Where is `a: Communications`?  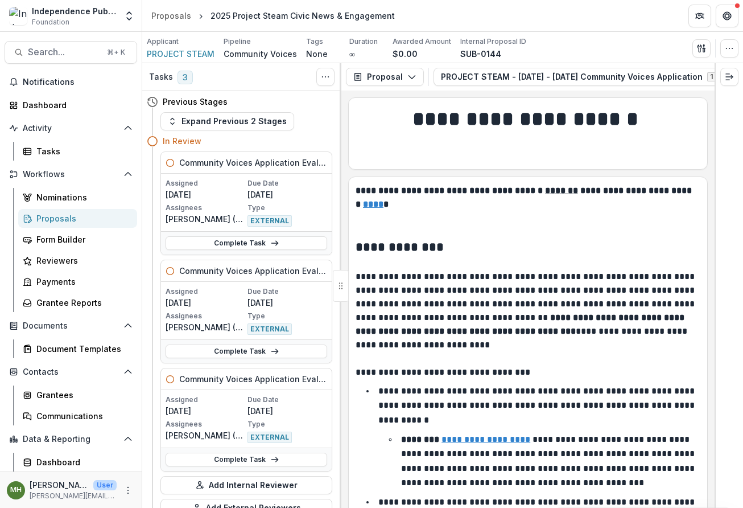 a: Communications is located at coordinates (77, 415).